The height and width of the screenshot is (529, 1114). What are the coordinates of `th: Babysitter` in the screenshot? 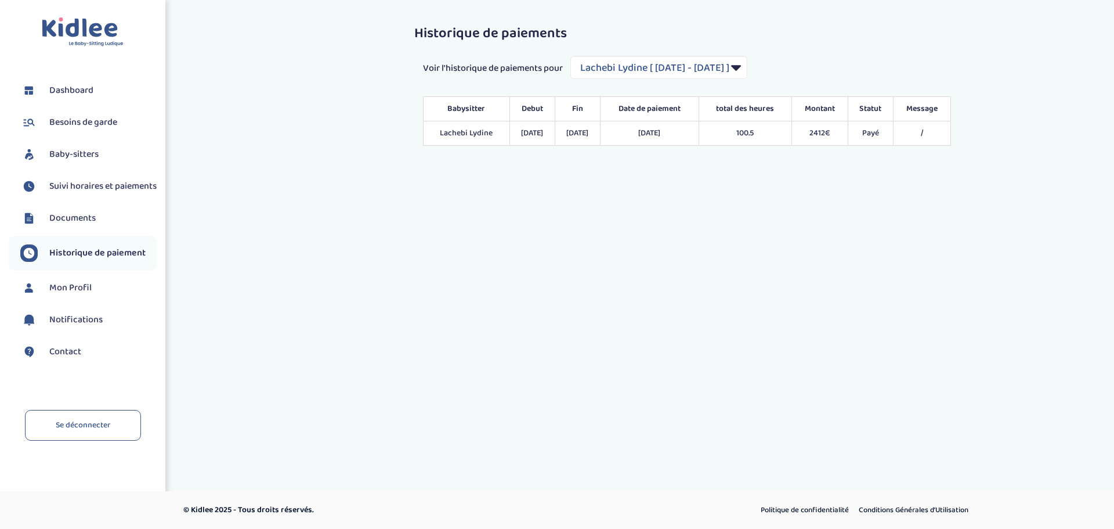 It's located at (466, 109).